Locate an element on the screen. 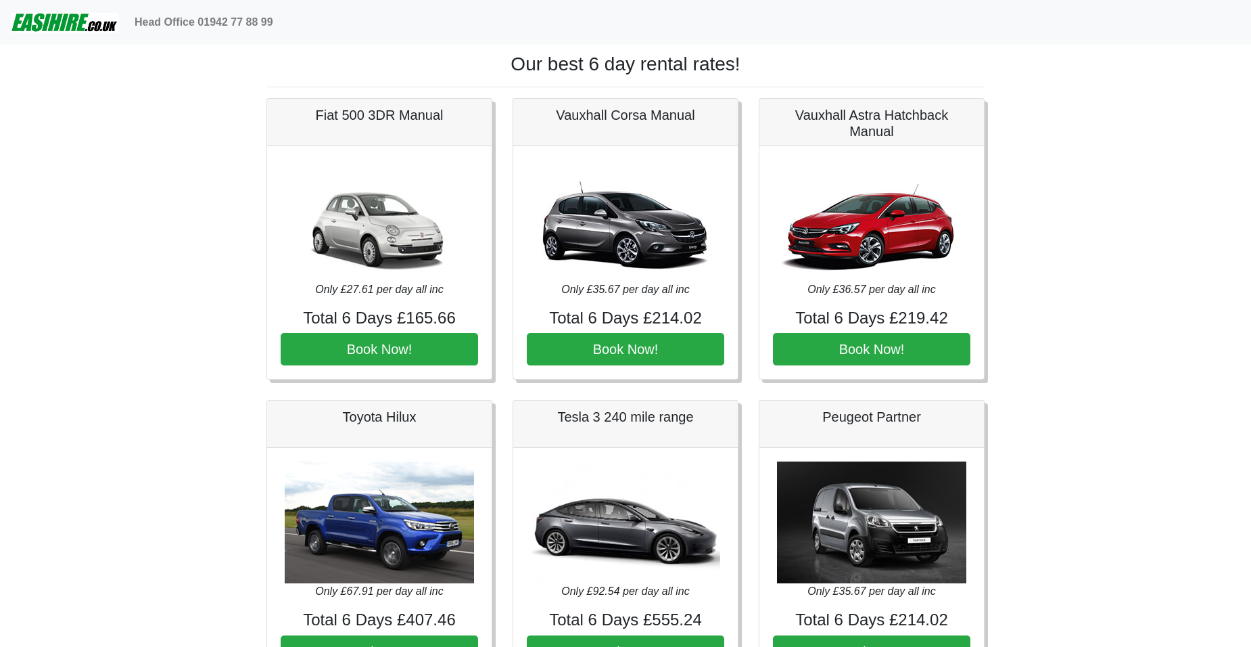  b: Head Office 01942 77 88 99 is located at coordinates (204, 22).